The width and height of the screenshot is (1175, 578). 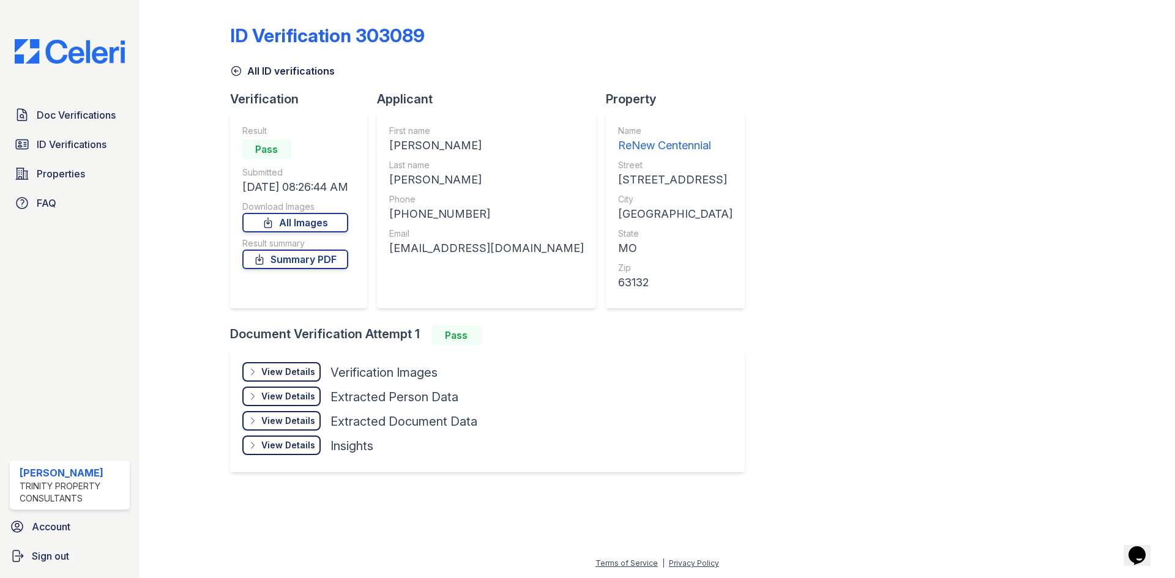 What do you see at coordinates (70, 556) in the screenshot?
I see `a: Sign out` at bounding box center [70, 556].